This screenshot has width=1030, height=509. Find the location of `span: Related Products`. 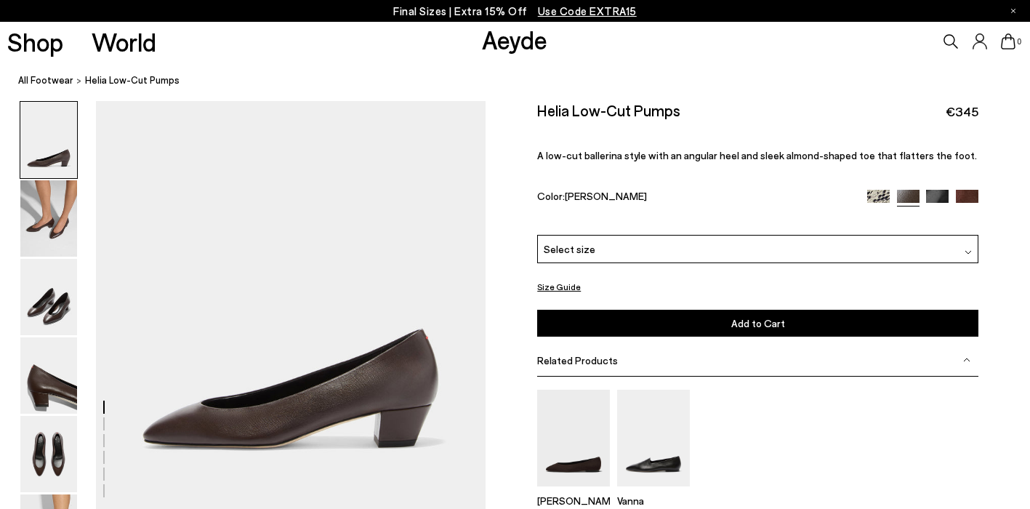

span: Related Products is located at coordinates (577, 360).